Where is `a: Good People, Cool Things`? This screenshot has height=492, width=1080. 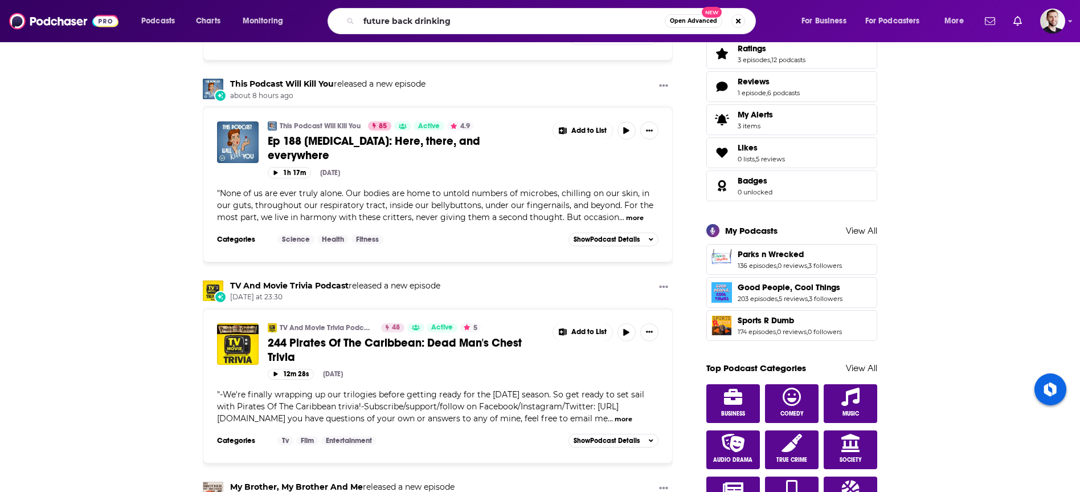
a: Good People, Cool Things is located at coordinates (790, 287).